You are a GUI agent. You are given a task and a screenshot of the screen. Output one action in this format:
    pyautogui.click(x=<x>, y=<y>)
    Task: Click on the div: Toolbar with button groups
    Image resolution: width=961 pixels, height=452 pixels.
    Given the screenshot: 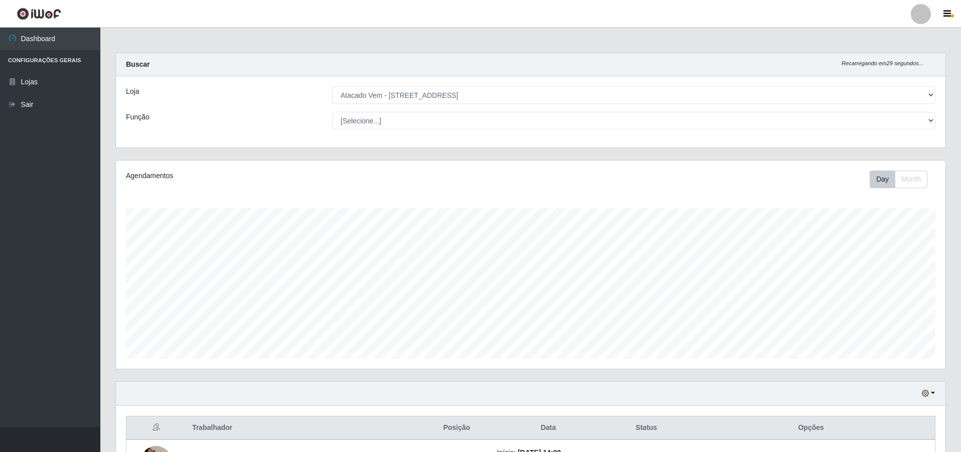 What is the action you would take?
    pyautogui.click(x=903, y=179)
    